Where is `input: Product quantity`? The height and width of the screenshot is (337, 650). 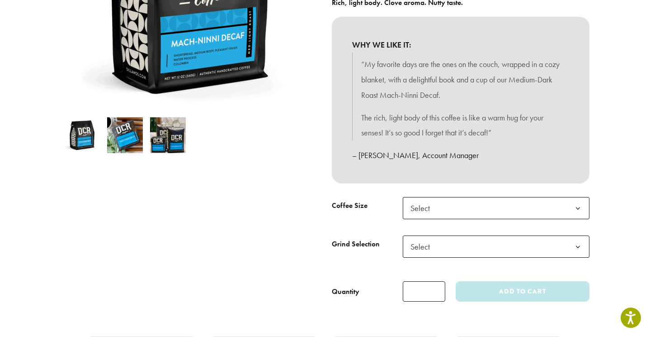 input: Product quantity is located at coordinates (424, 291).